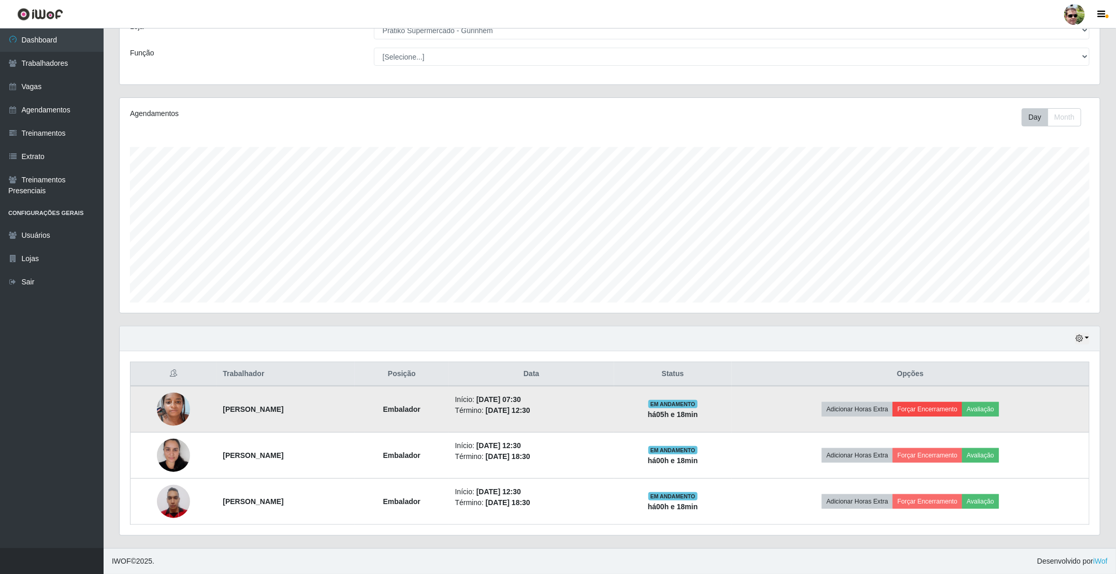  I want to click on div: Agendamentos, so click(325, 113).